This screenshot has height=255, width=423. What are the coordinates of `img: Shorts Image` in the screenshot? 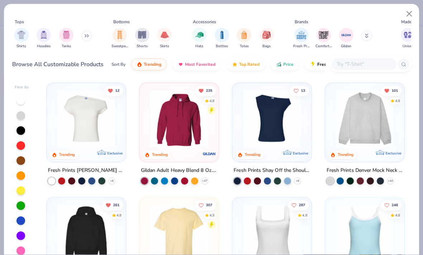 It's located at (142, 35).